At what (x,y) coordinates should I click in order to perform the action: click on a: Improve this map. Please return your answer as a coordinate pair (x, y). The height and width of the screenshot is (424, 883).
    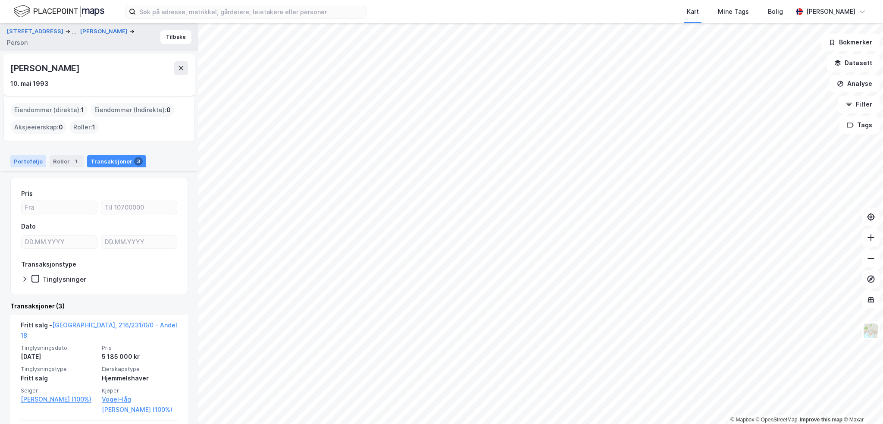
    Looking at the image, I should click on (821, 419).